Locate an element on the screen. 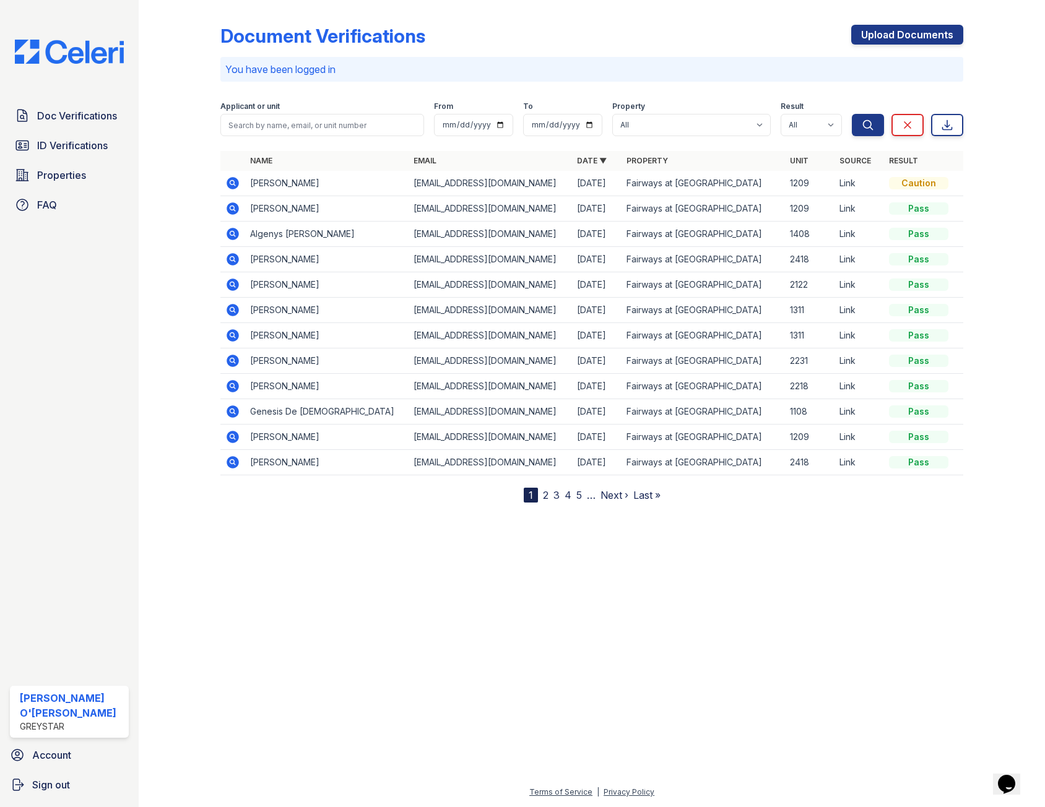 The height and width of the screenshot is (807, 1045). a: Next › is located at coordinates (614, 495).